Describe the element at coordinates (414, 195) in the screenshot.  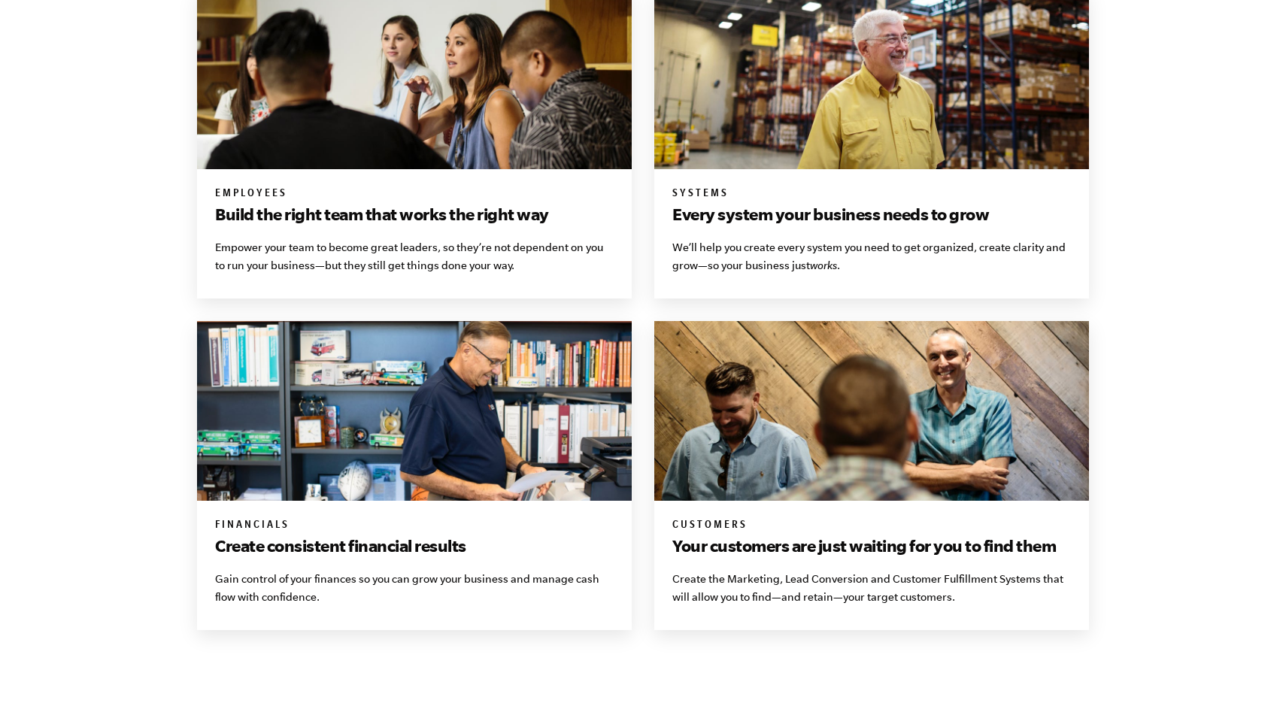
I see `h6: Employees` at that location.